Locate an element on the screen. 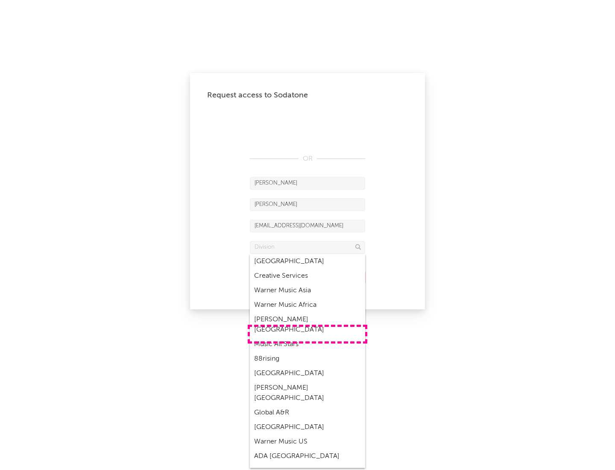 The image size is (615, 470). input: First Name is located at coordinates (307, 183).